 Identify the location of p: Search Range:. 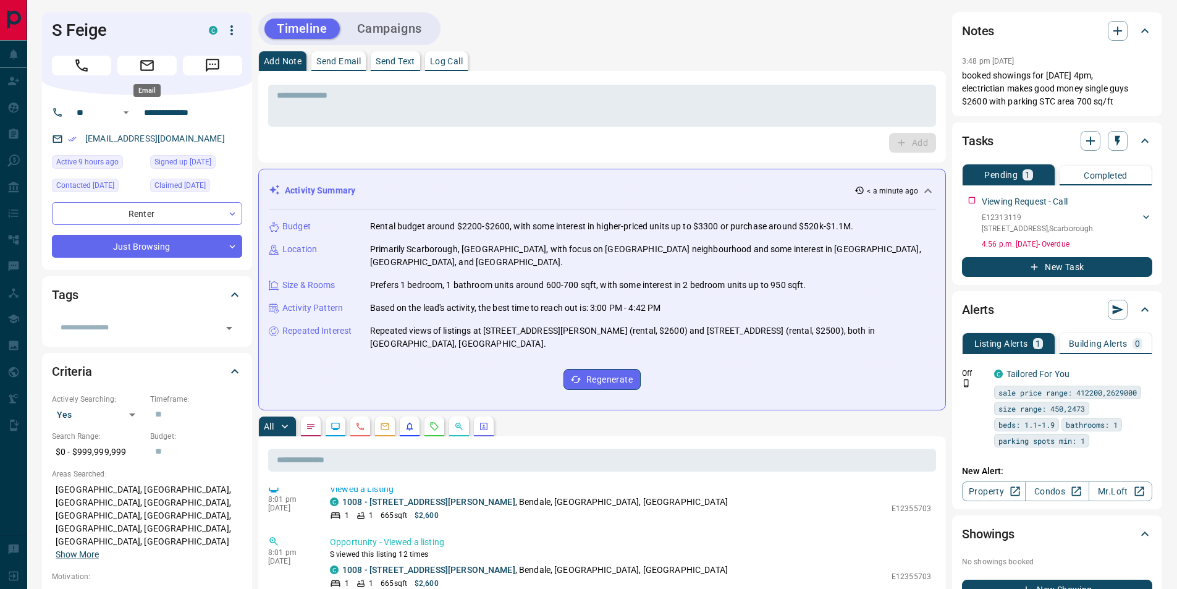
(98, 436).